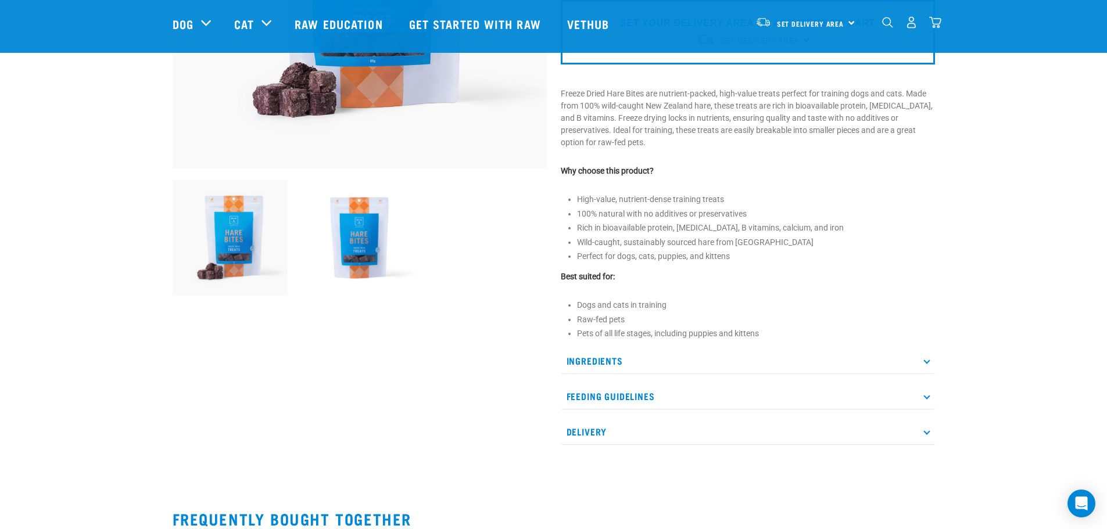 This screenshot has height=529, width=1107. I want to click on a: Raw Education, so click(340, 24).